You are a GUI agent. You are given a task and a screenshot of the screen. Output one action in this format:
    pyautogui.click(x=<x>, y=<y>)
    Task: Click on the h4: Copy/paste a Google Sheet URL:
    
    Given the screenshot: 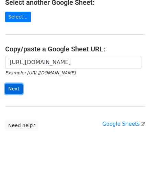 What is the action you would take?
    pyautogui.click(x=75, y=49)
    